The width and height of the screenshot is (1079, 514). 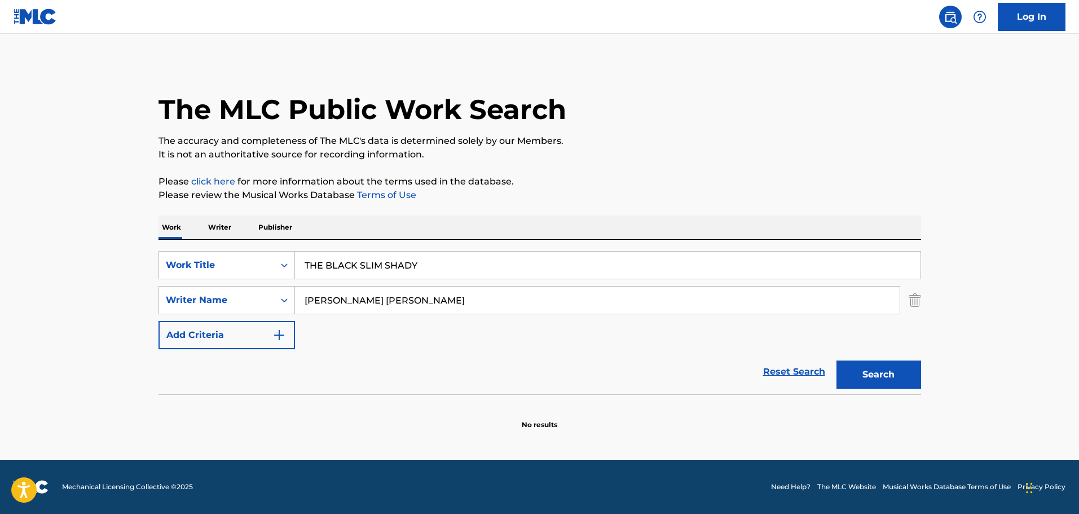 I want to click on div: Help, so click(x=980, y=17).